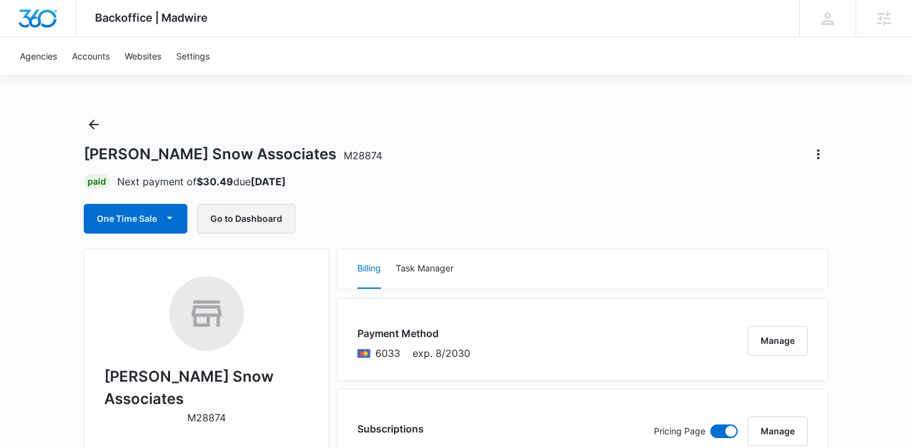 This screenshot has width=912, height=448. What do you see at coordinates (441, 353) in the screenshot?
I see `span: exp. 8/2030` at bounding box center [441, 353].